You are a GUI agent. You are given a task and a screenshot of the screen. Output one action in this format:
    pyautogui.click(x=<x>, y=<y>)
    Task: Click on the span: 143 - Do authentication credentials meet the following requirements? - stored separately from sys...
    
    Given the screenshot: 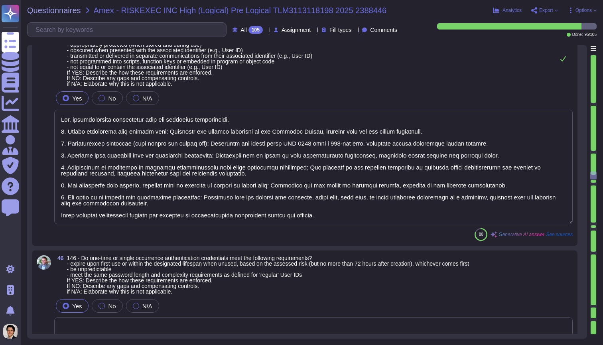 What is the action you would take?
    pyautogui.click(x=190, y=59)
    